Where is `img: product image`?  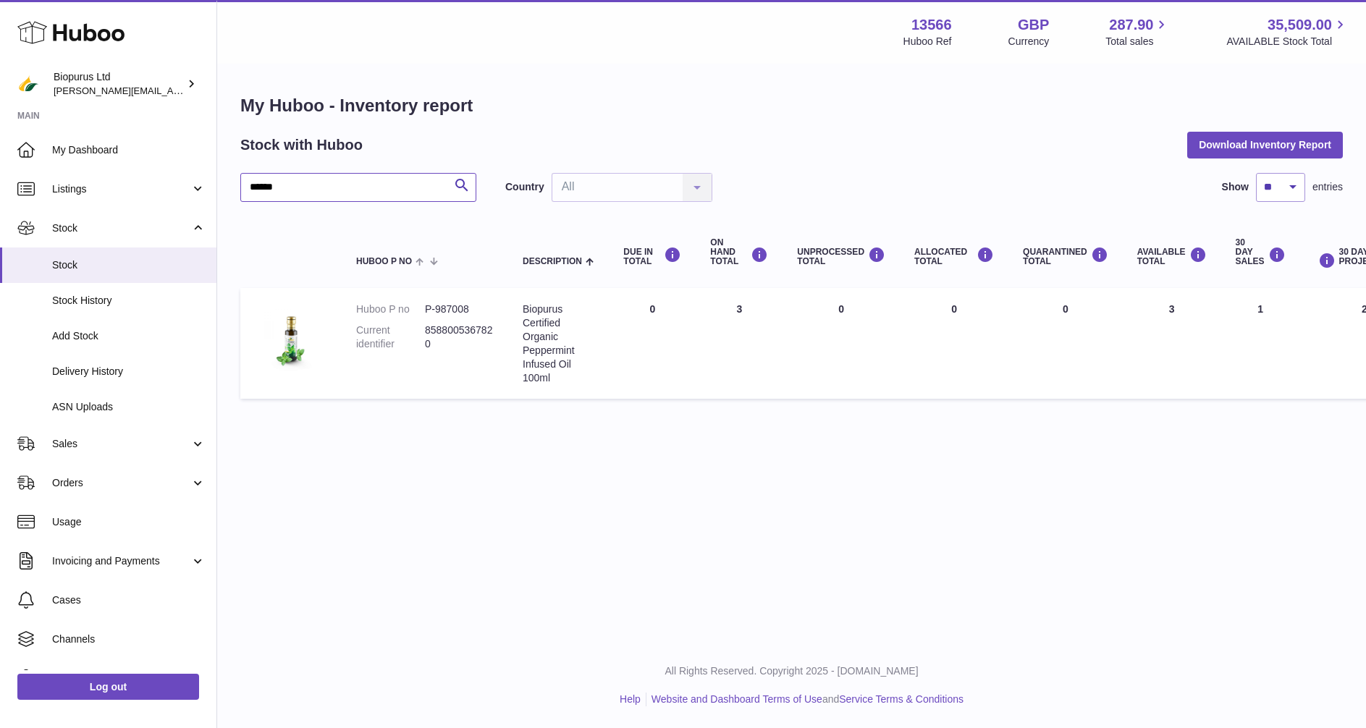
img: product image is located at coordinates (291, 339).